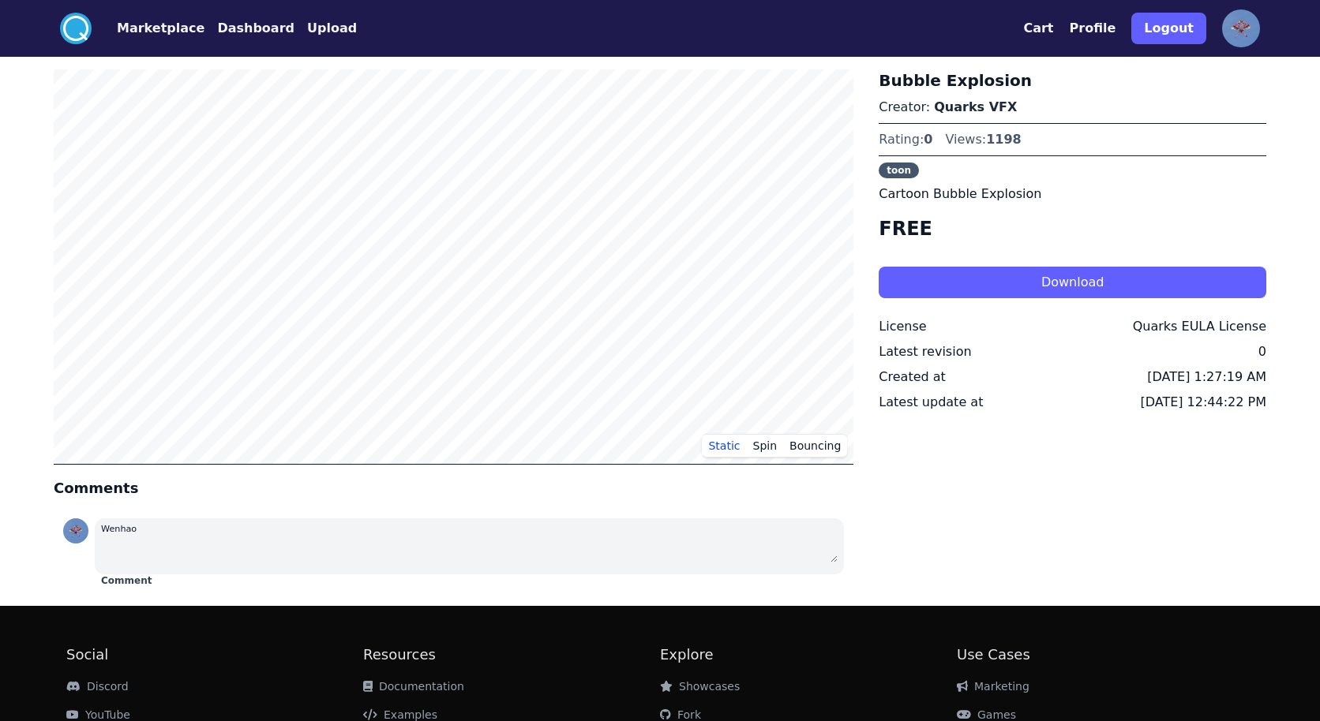  Describe the element at coordinates (1105, 655) in the screenshot. I see `h2: Use Cases` at that location.